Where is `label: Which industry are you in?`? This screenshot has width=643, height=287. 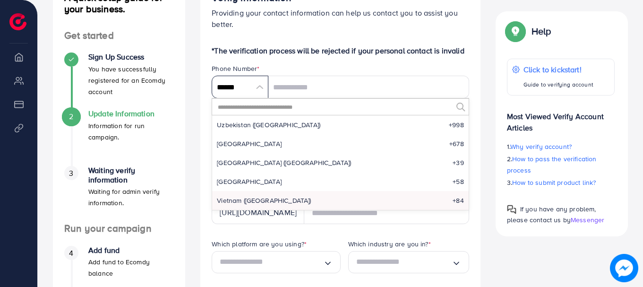
label: Which industry are you in? is located at coordinates (389, 244).